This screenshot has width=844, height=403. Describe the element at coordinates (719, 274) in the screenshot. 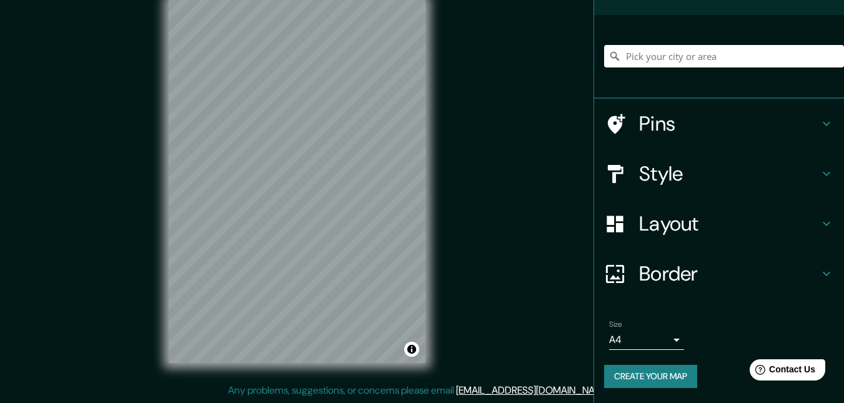

I see `div: Border` at that location.